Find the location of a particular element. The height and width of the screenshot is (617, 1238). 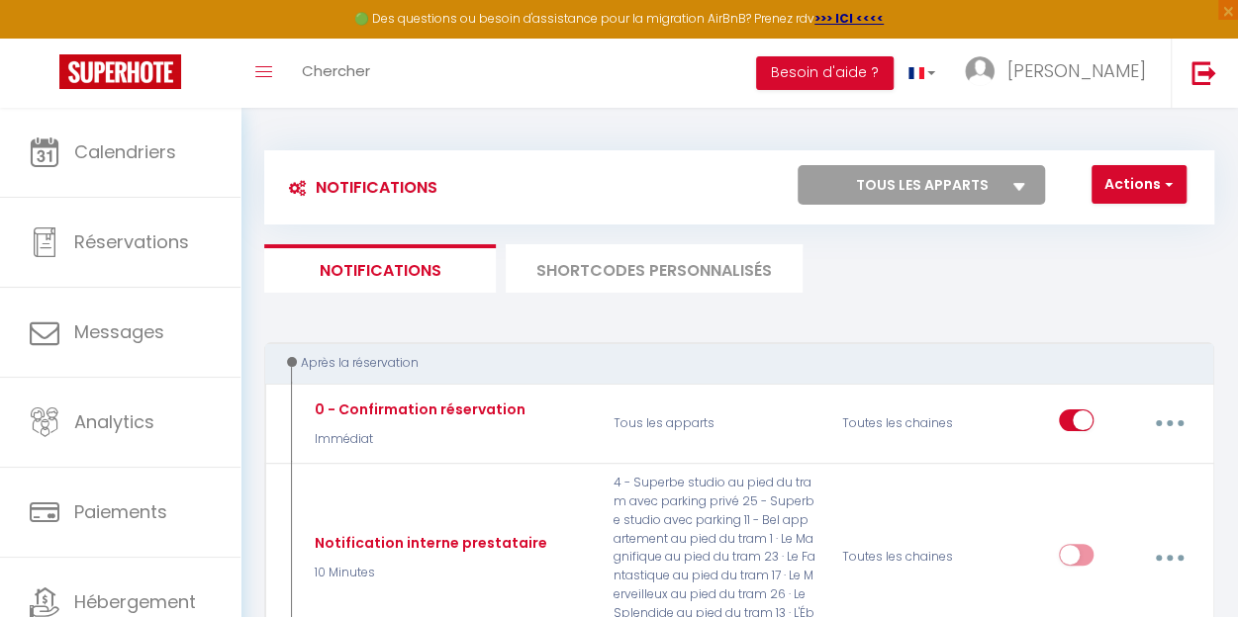

a: >>> ICI <<<< is located at coordinates (849, 18).